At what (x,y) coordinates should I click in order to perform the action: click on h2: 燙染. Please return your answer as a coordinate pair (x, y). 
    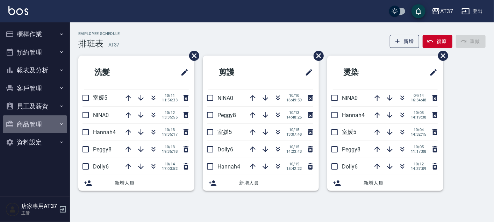
    Looking at the image, I should click on (365, 72).